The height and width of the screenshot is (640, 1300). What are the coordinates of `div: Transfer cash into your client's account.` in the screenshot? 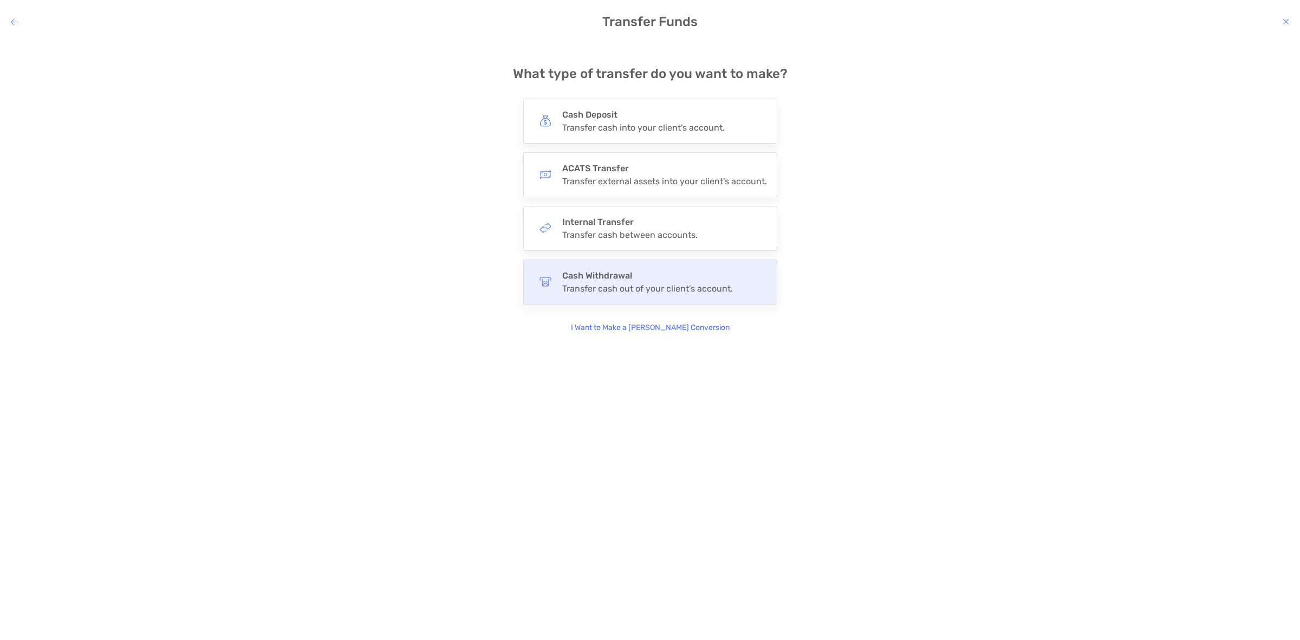 It's located at (643, 127).